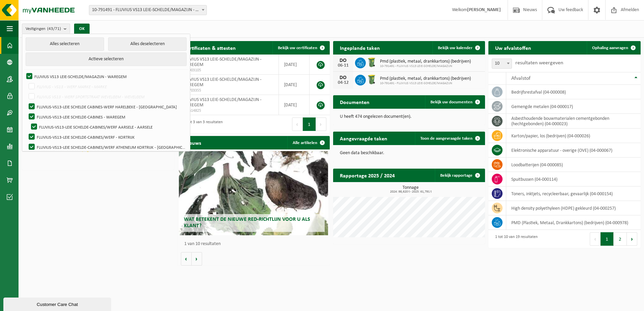 This screenshot has width=644, height=311. What do you see at coordinates (82, 29) in the screenshot?
I see `button: OK` at bounding box center [82, 29].